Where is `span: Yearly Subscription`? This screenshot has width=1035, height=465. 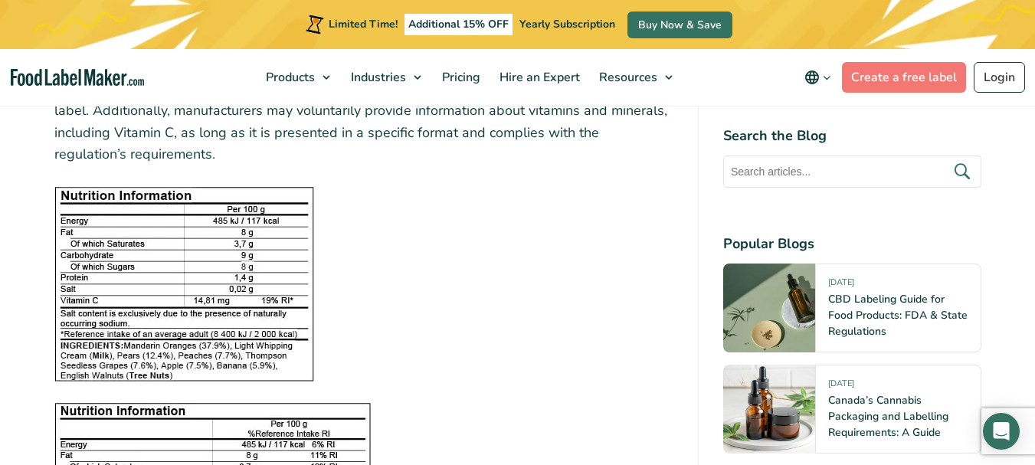 span: Yearly Subscription is located at coordinates (567, 24).